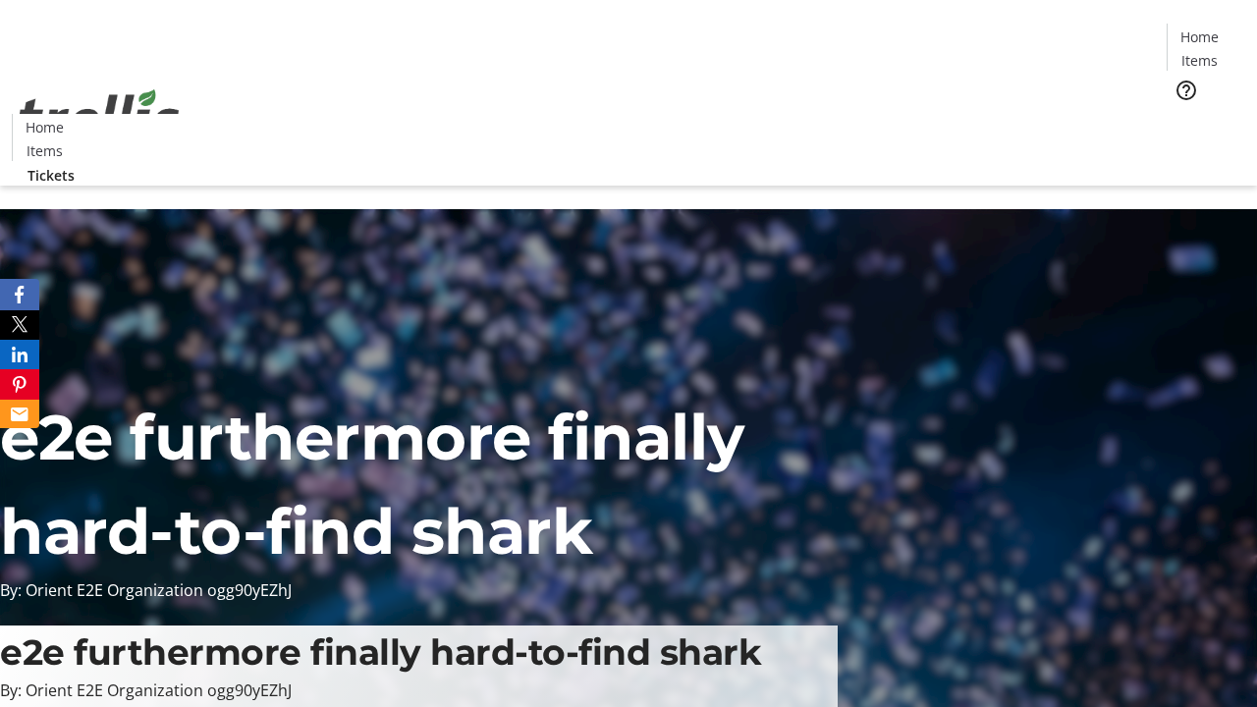 Image resolution: width=1257 pixels, height=707 pixels. Describe the element at coordinates (99, 117) in the screenshot. I see `img: Orient E2E Organization ogg90yEZhJ's Logo` at that location.